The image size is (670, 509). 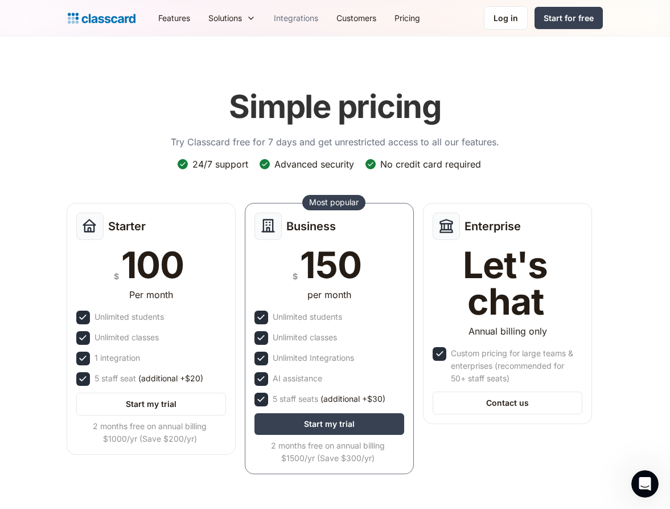 What do you see at coordinates (313, 358) in the screenshot?
I see `div: Unlimited Integrations` at bounding box center [313, 358].